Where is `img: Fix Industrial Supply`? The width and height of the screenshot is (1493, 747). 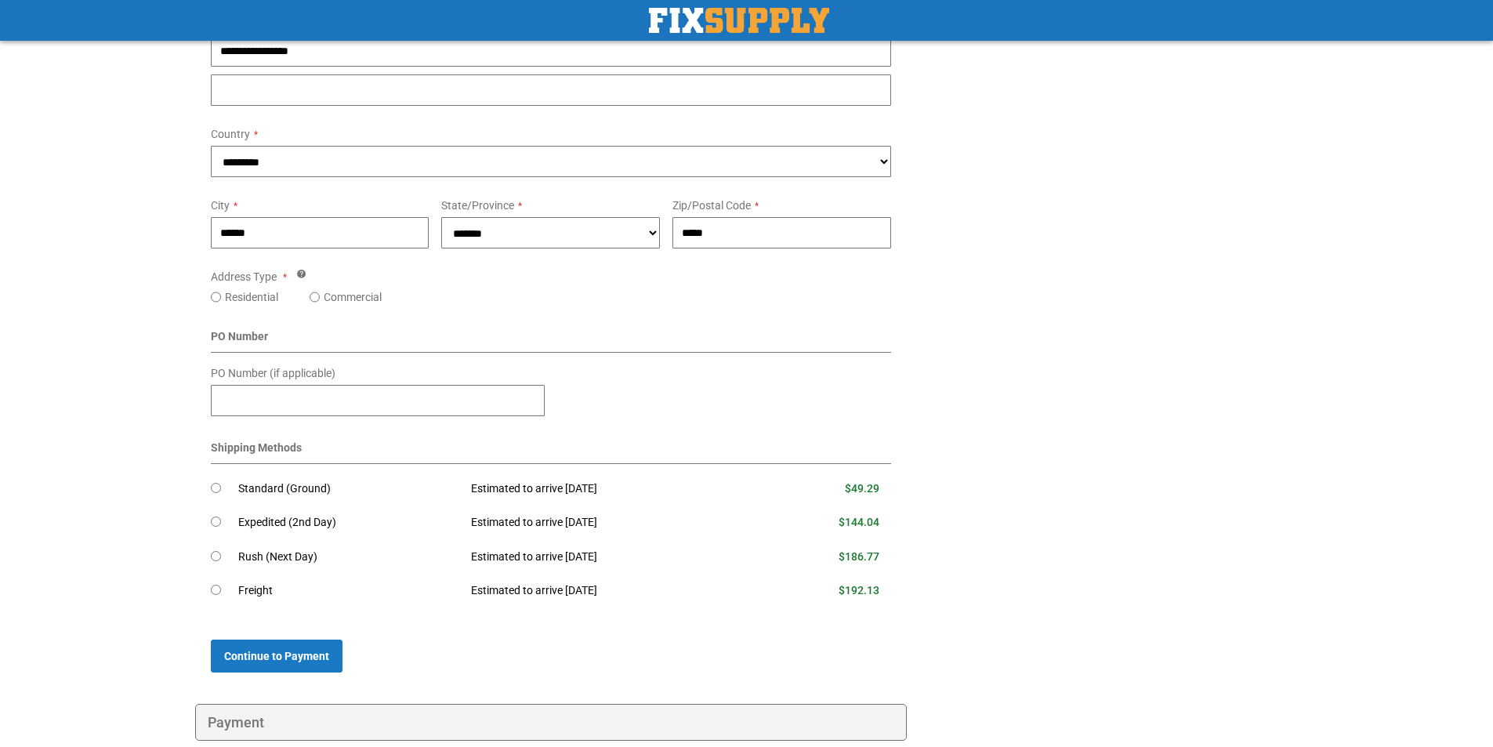 img: Fix Industrial Supply is located at coordinates (739, 20).